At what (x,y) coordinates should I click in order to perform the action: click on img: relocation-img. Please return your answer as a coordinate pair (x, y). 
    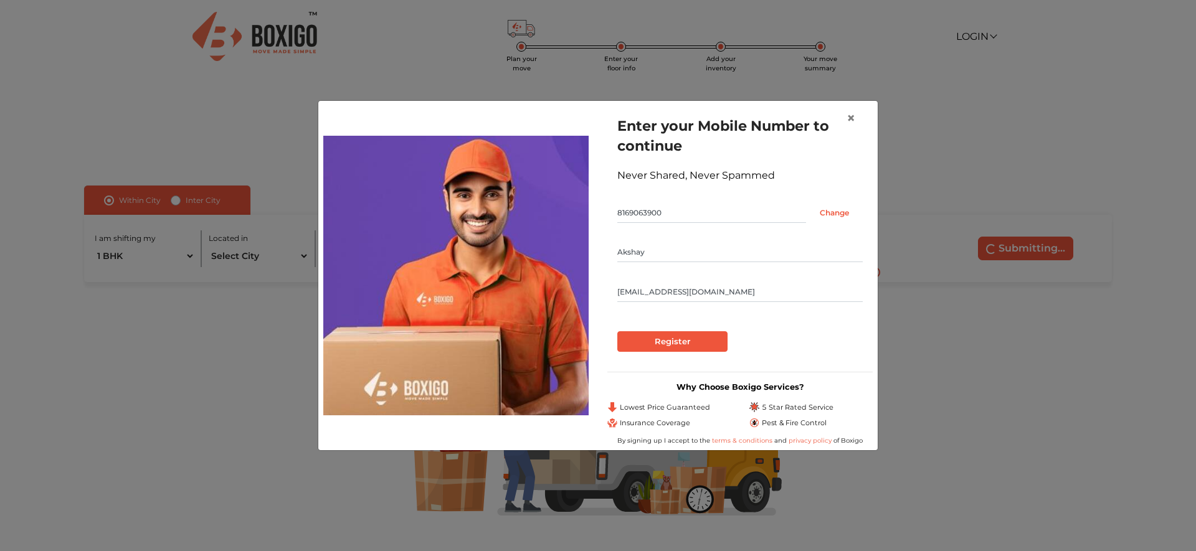
    Looking at the image, I should click on (456, 275).